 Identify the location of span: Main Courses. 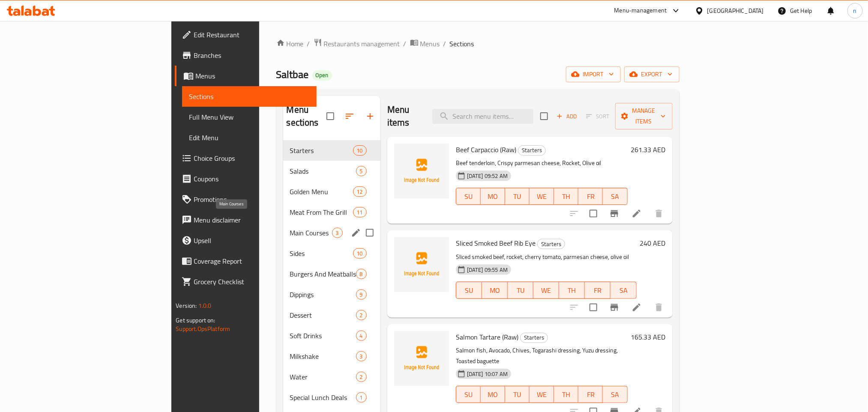
(311, 233).